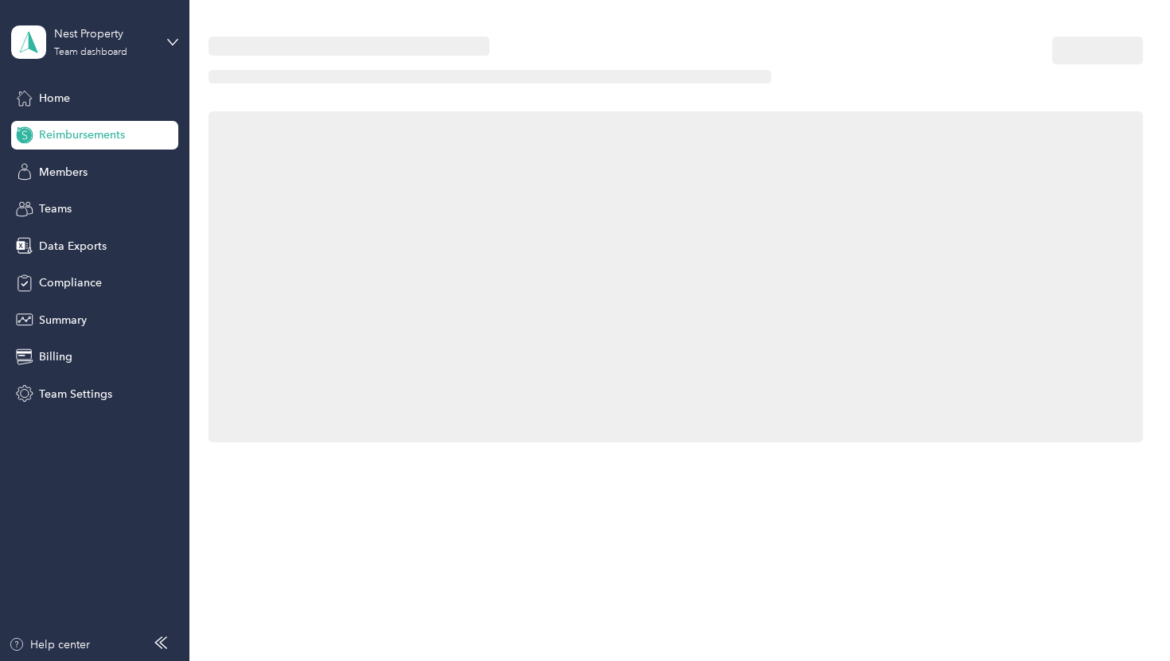 This screenshot has height=661, width=1170. I want to click on span: Billing, so click(56, 356).